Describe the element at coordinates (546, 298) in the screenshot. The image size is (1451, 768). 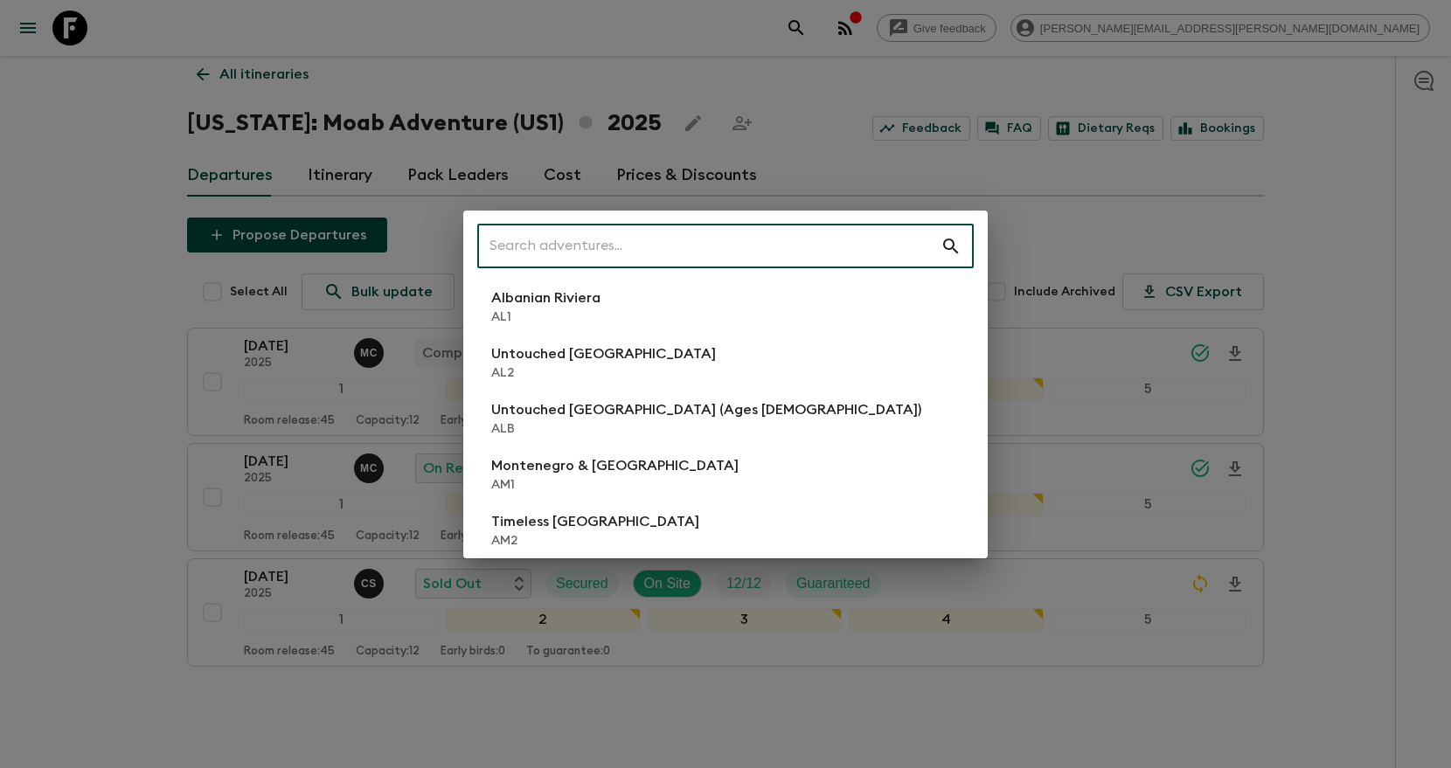
I see `p: Albanian Riviera` at that location.